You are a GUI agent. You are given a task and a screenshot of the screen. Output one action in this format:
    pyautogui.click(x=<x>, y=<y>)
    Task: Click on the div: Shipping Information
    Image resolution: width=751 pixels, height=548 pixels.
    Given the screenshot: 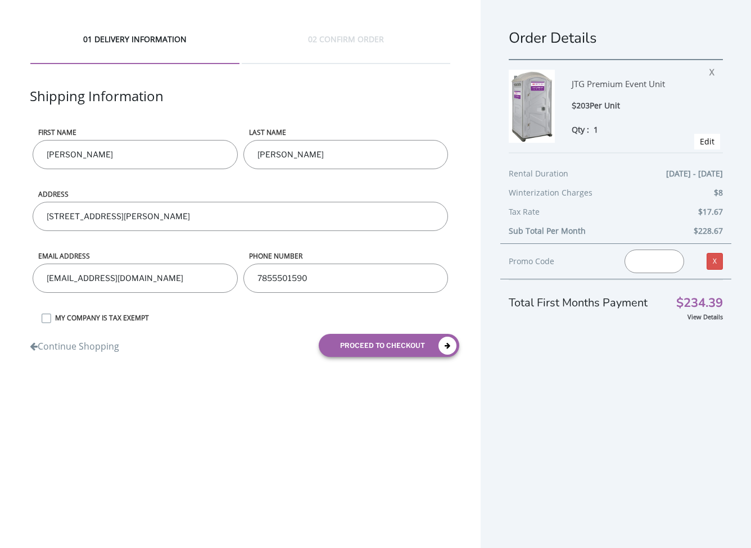 What is the action you would take?
    pyautogui.click(x=240, y=107)
    